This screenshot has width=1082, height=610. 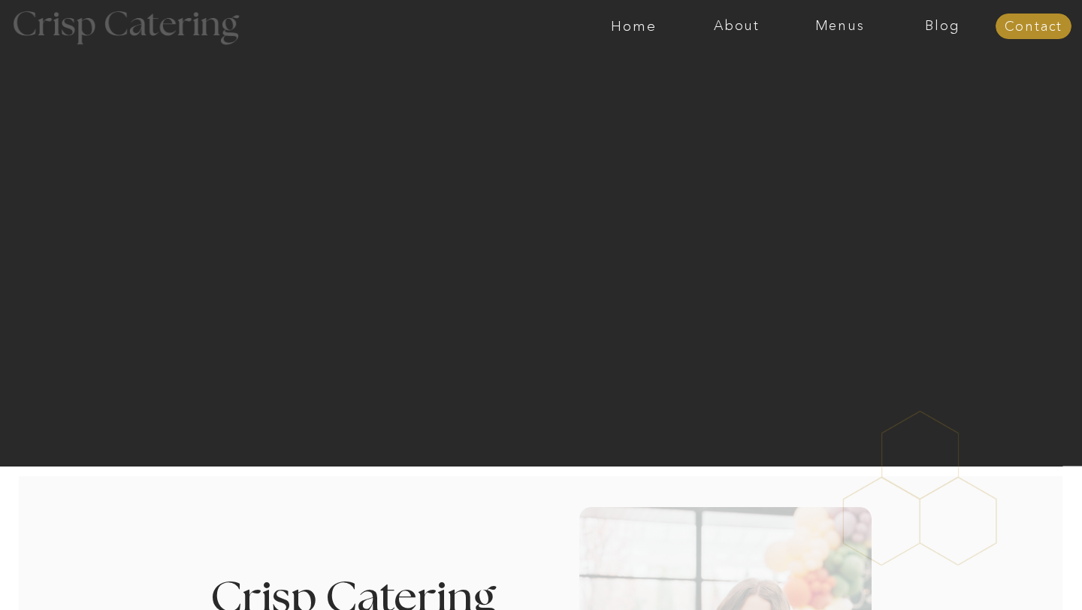 I want to click on a: Menus, so click(x=840, y=26).